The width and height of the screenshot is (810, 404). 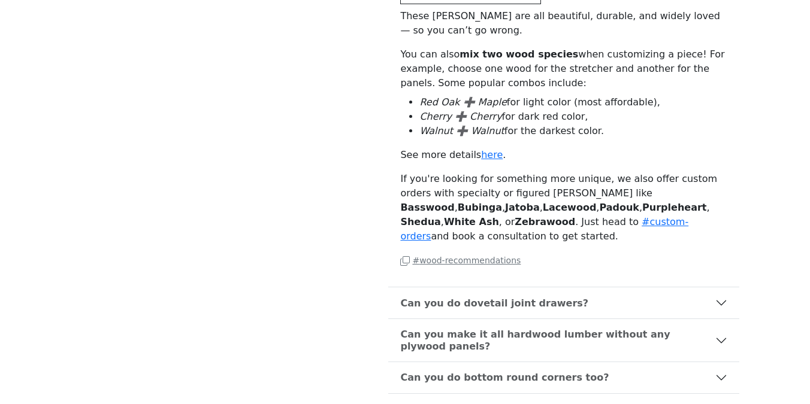 I want to click on a: here, so click(x=492, y=155).